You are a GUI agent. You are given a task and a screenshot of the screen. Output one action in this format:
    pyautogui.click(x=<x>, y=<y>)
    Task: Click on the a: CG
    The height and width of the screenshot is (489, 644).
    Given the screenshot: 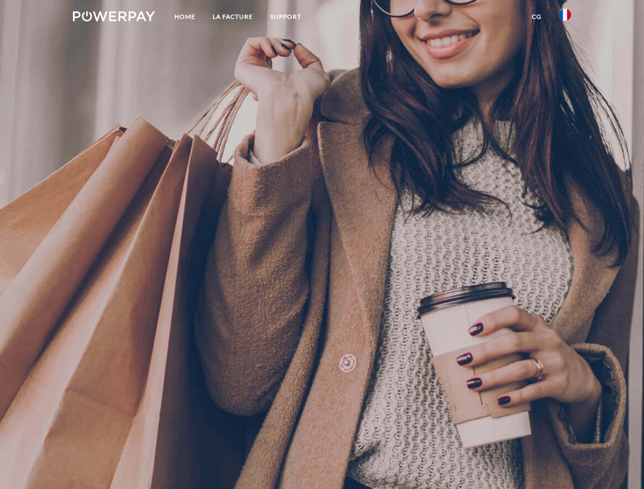 What is the action you would take?
    pyautogui.click(x=536, y=17)
    